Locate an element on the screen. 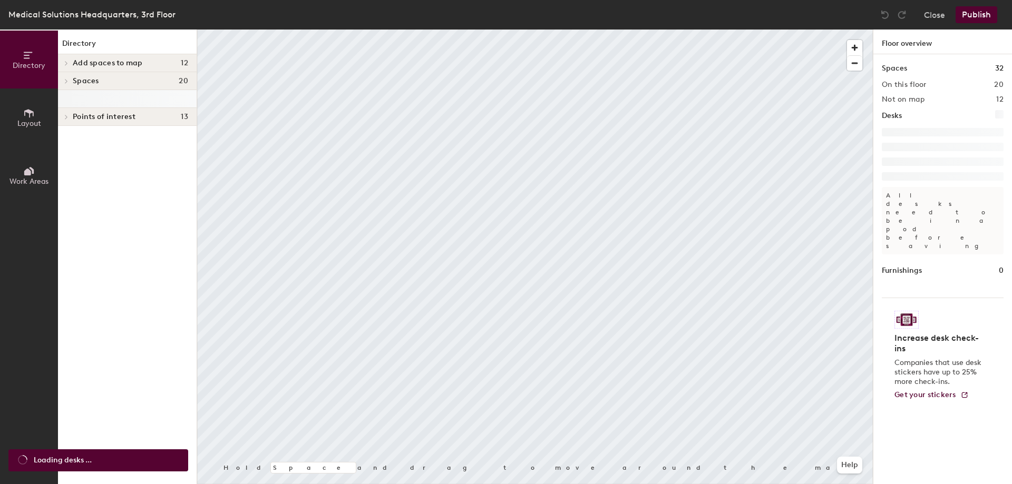 Image resolution: width=1012 pixels, height=484 pixels. h2: On this floor is located at coordinates (904, 85).